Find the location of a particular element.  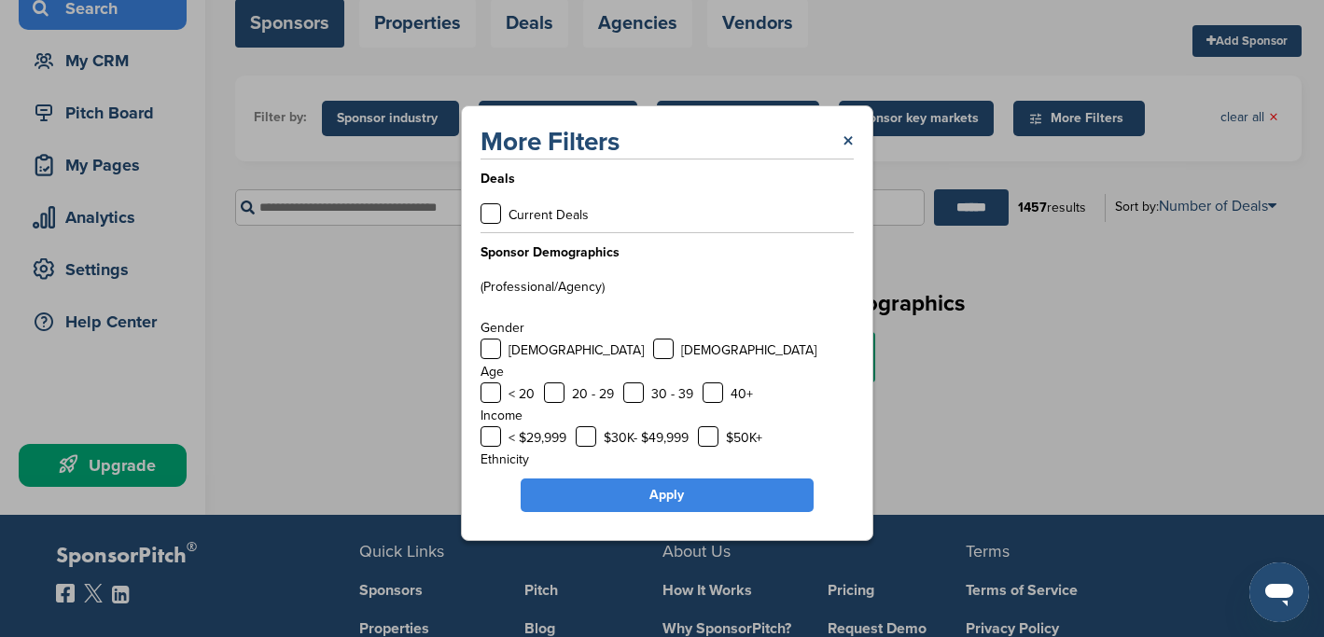

label: Income is located at coordinates (501, 415).